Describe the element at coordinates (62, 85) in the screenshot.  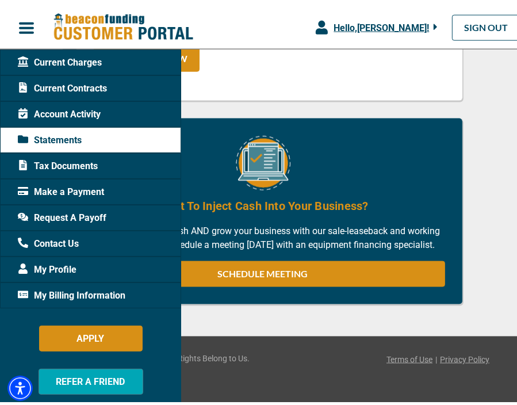
I see `span: Current Contracts` at that location.